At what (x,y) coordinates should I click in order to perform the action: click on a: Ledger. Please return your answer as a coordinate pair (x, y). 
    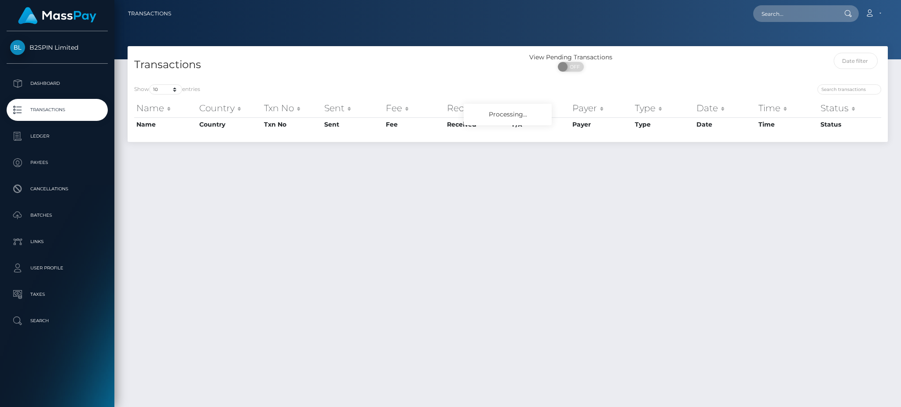
    Looking at the image, I should click on (57, 136).